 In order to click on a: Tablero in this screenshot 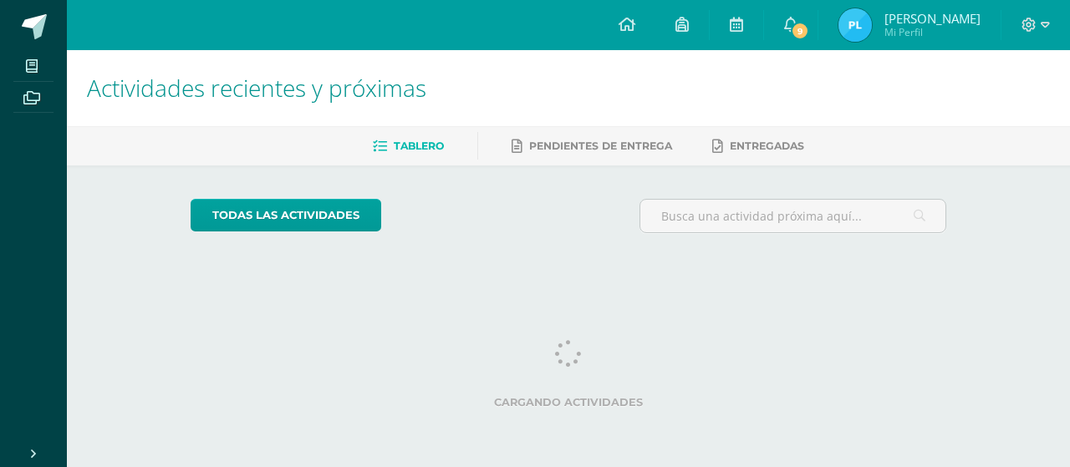, I will do `click(408, 146)`.